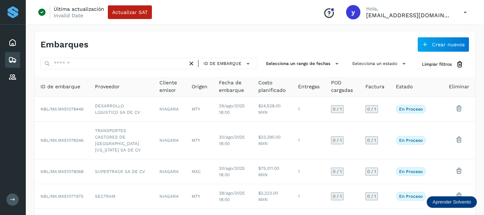 The width and height of the screenshot is (484, 215). I want to click on span: Crear nuevos, so click(448, 44).